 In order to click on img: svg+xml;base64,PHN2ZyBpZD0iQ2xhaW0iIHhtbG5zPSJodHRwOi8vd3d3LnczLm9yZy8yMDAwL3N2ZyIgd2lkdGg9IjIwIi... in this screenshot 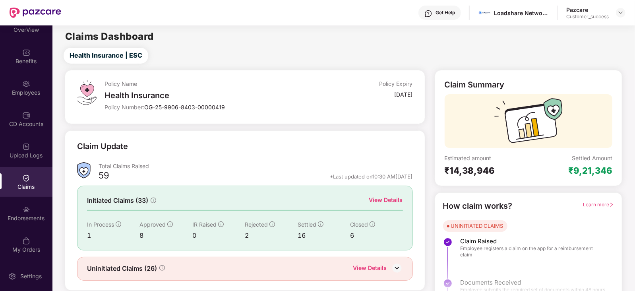, I will do `click(26, 178)`.